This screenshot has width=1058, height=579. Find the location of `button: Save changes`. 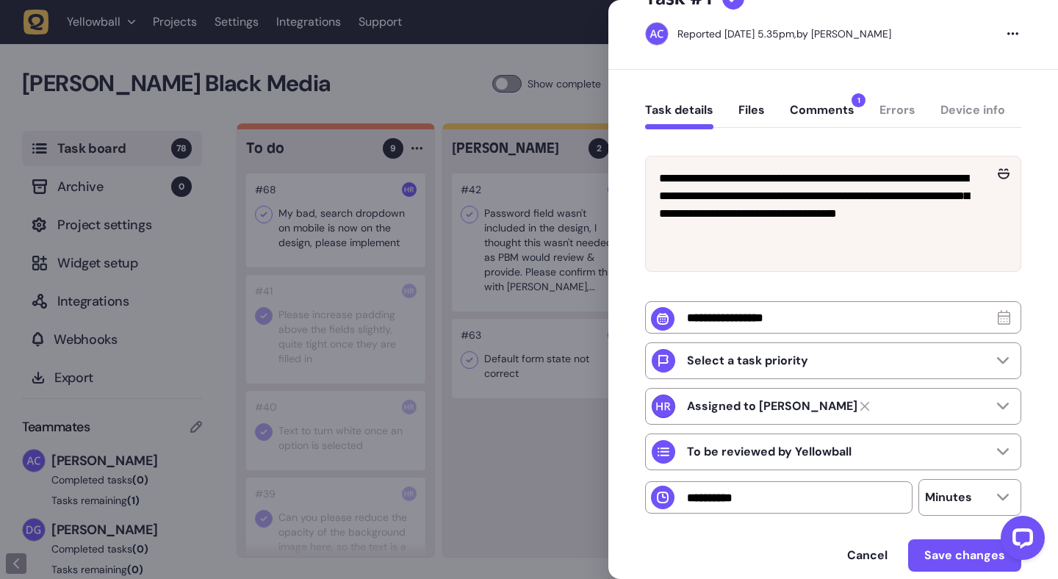

button: Save changes is located at coordinates (965, 556).